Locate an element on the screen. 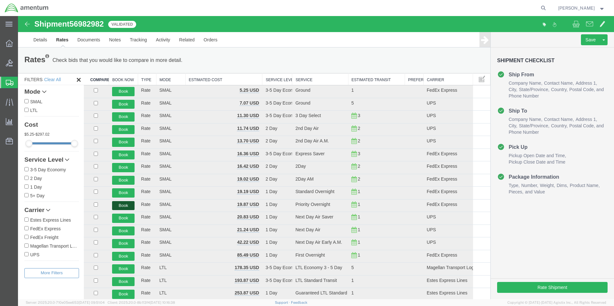 The image size is (614, 306). button: Save is located at coordinates (572, 24).